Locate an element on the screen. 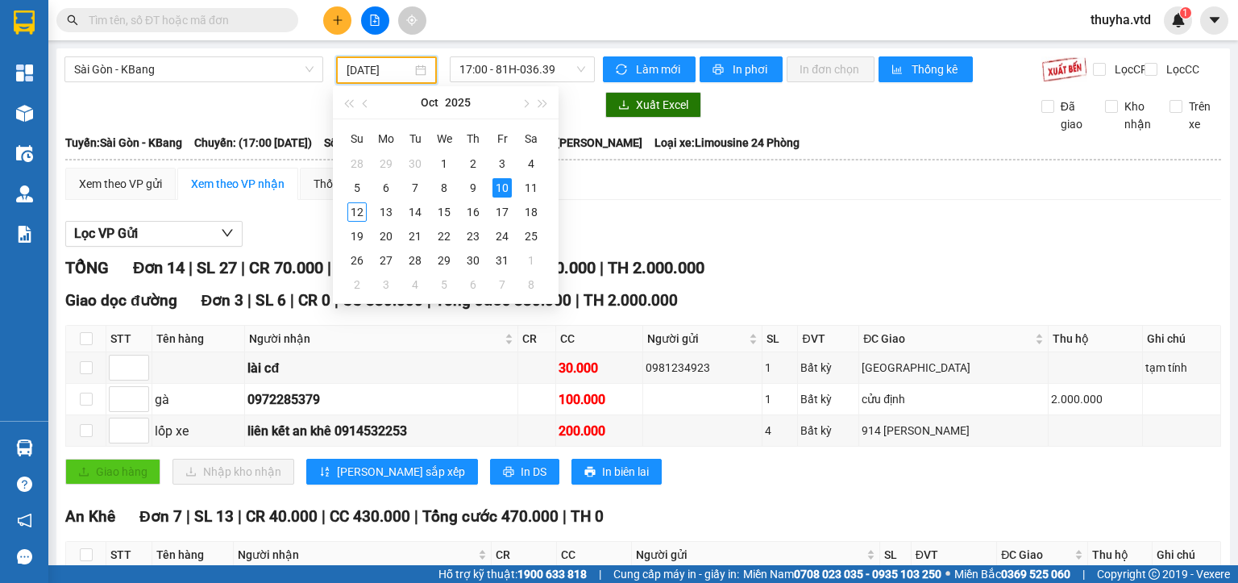 The height and width of the screenshot is (583, 1238). div: 10 is located at coordinates (502, 188).